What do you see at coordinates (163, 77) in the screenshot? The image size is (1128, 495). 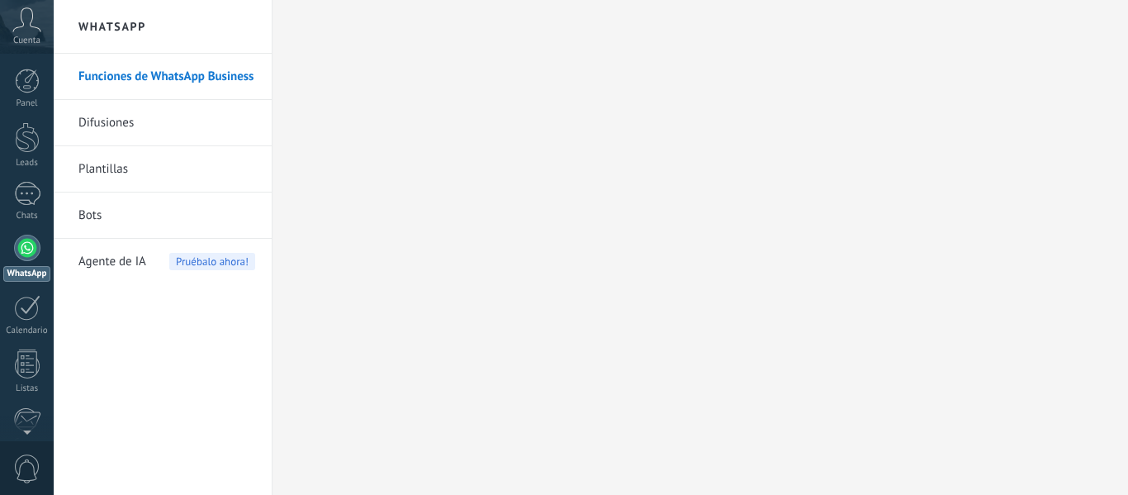 I see `li: Funciones de WhatsApp Business` at bounding box center [163, 77].